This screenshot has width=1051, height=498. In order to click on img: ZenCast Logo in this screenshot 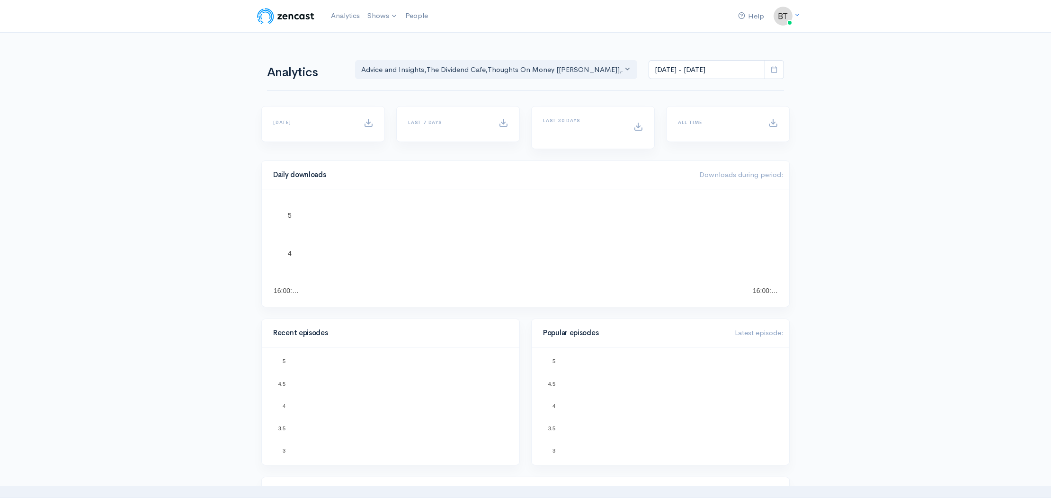, I will do `click(286, 16)`.